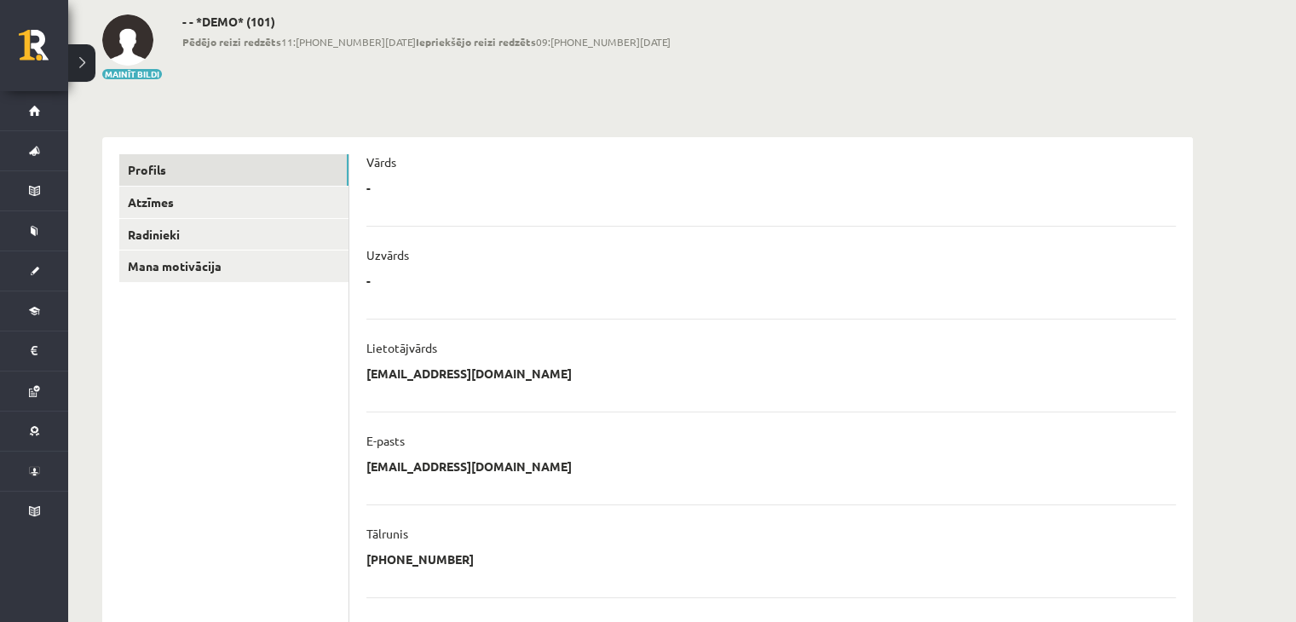 The height and width of the screenshot is (622, 1296). What do you see at coordinates (381, 162) in the screenshot?
I see `p: Vārds` at bounding box center [381, 162].